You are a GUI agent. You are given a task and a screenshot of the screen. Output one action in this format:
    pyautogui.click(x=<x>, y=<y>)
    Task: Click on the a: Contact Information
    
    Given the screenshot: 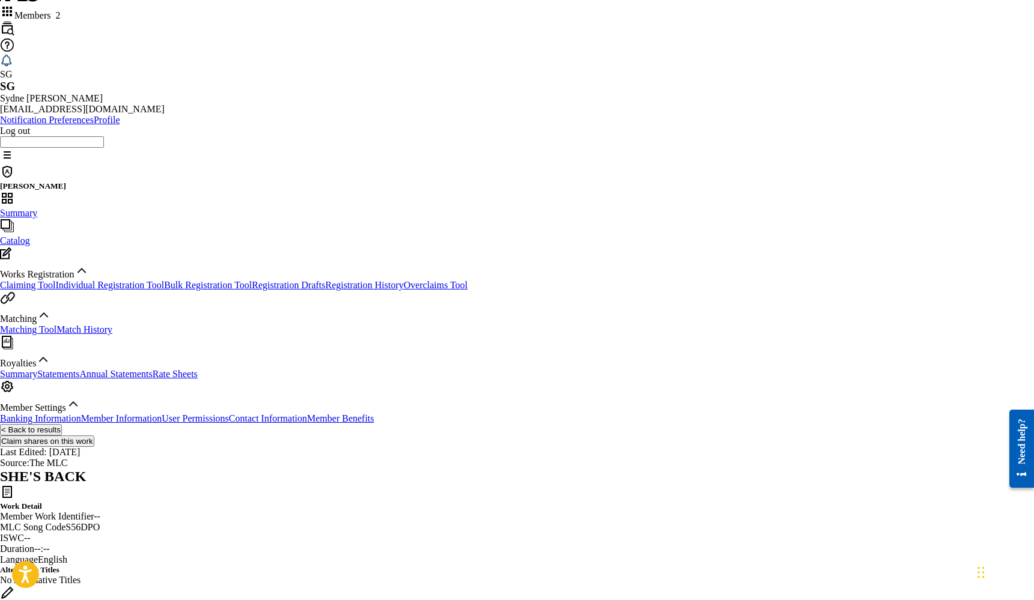 What is the action you would take?
    pyautogui.click(x=268, y=418)
    